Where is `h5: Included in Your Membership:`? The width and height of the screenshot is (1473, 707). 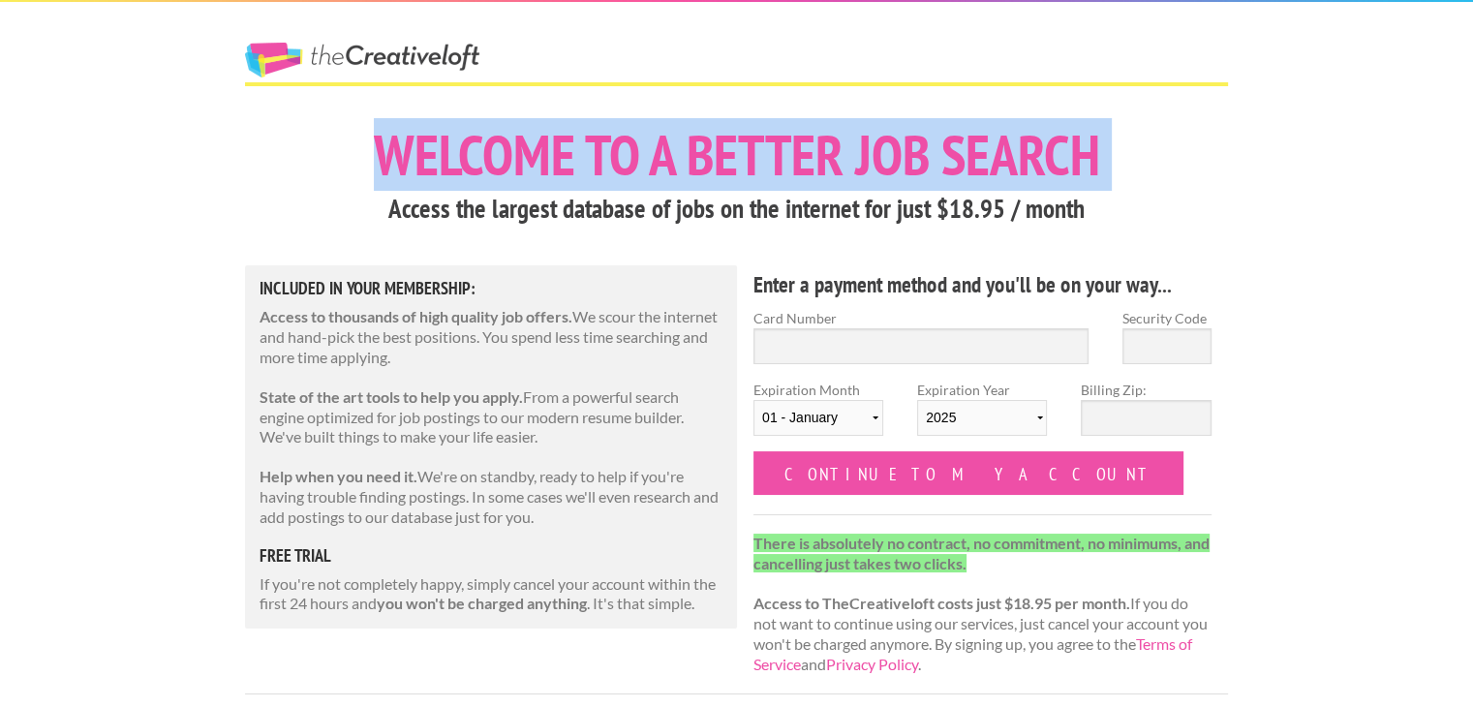
h5: Included in Your Membership: is located at coordinates (491, 289).